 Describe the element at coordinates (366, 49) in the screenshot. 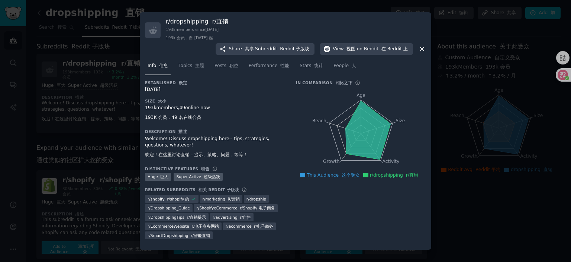

I see `a: View 视图on Reddit 在 Reddit 上` at that location.